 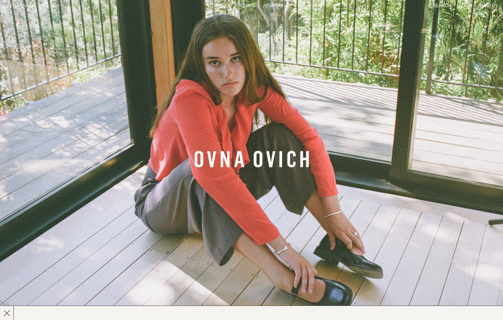 What do you see at coordinates (247, 6) in the screenshot?
I see `summary: About` at bounding box center [247, 6].